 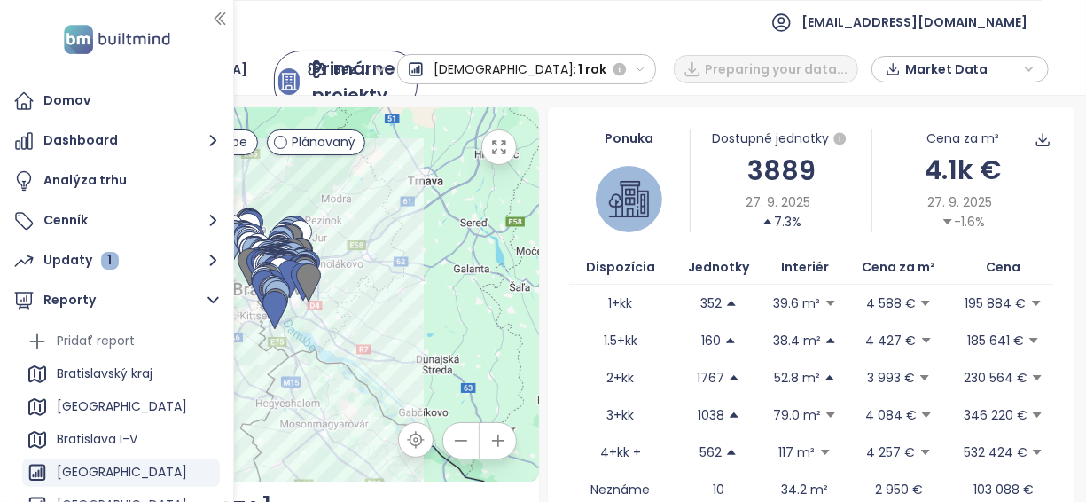 I want to click on p: 52.8 m², so click(x=797, y=378).